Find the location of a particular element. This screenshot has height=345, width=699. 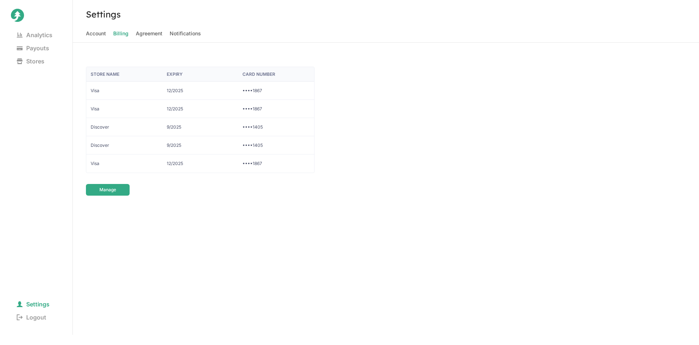

span: Analytics is located at coordinates (35, 35).